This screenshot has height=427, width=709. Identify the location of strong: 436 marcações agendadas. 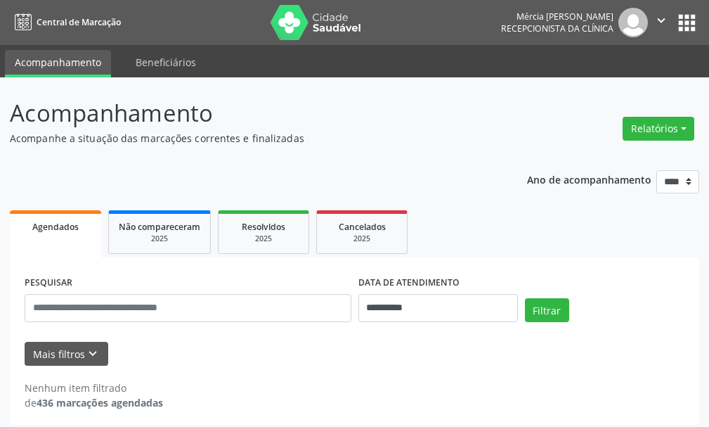
(100, 402).